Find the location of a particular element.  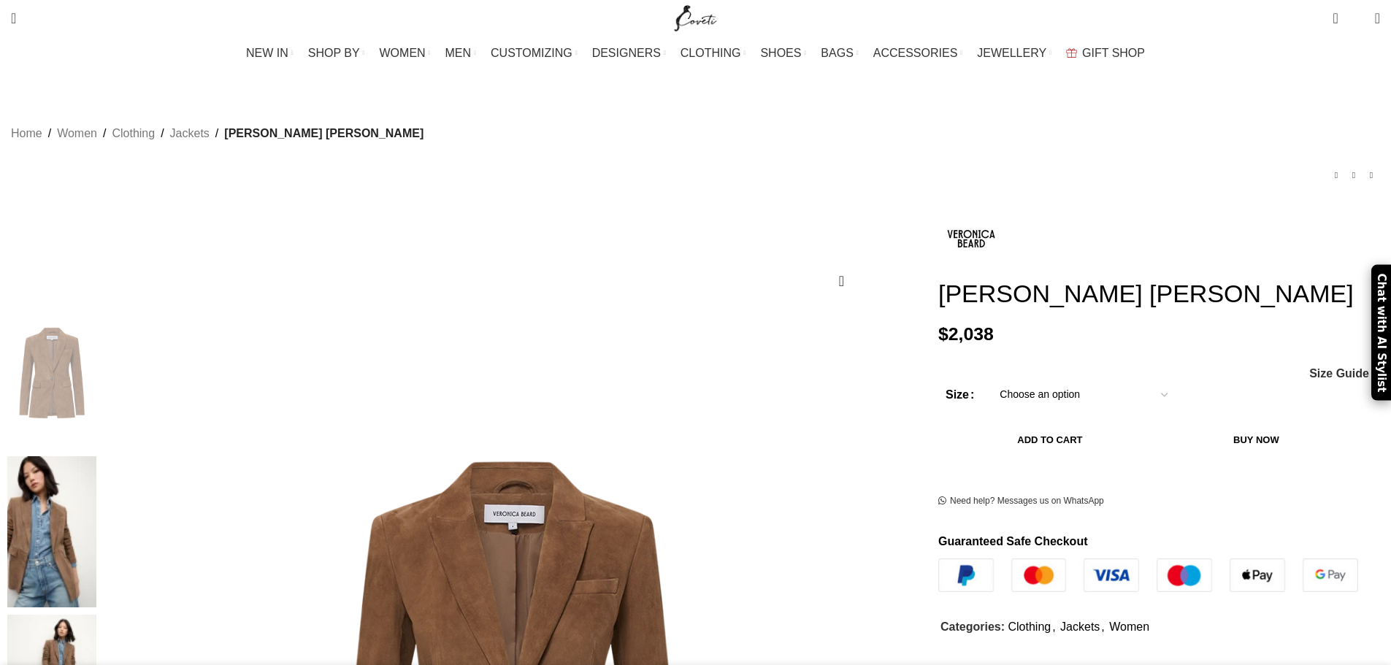

a: Home is located at coordinates (26, 134).